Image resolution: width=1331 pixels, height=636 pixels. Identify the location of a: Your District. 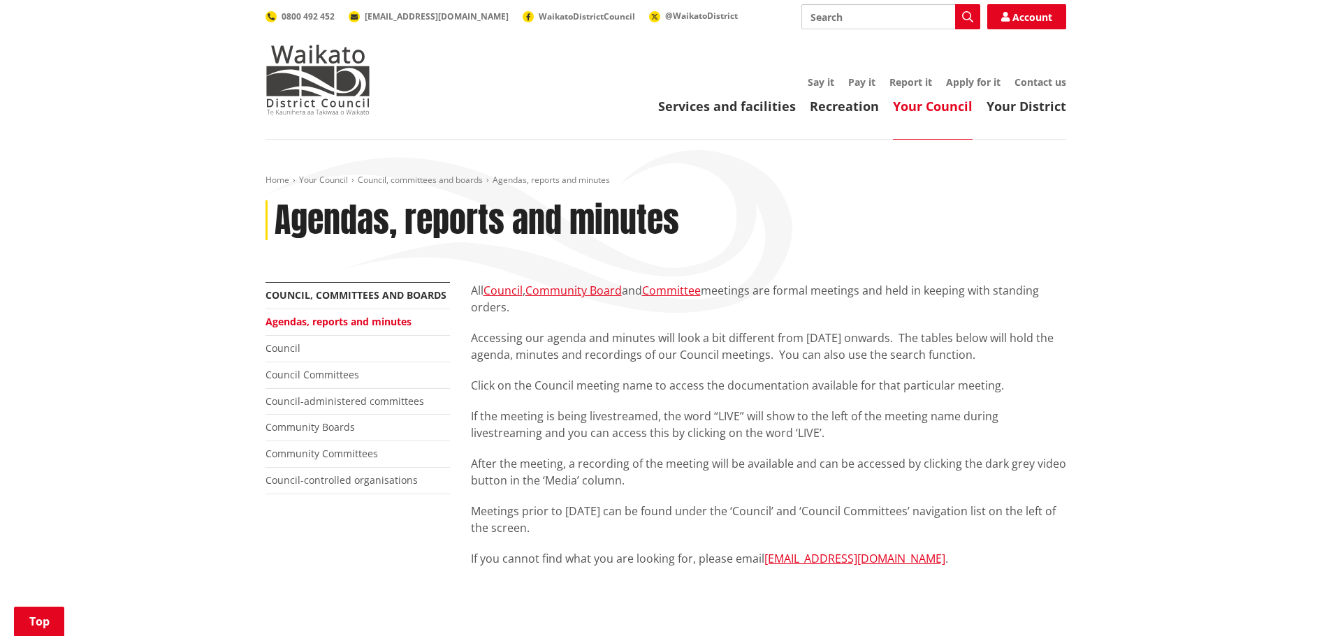
(1026, 106).